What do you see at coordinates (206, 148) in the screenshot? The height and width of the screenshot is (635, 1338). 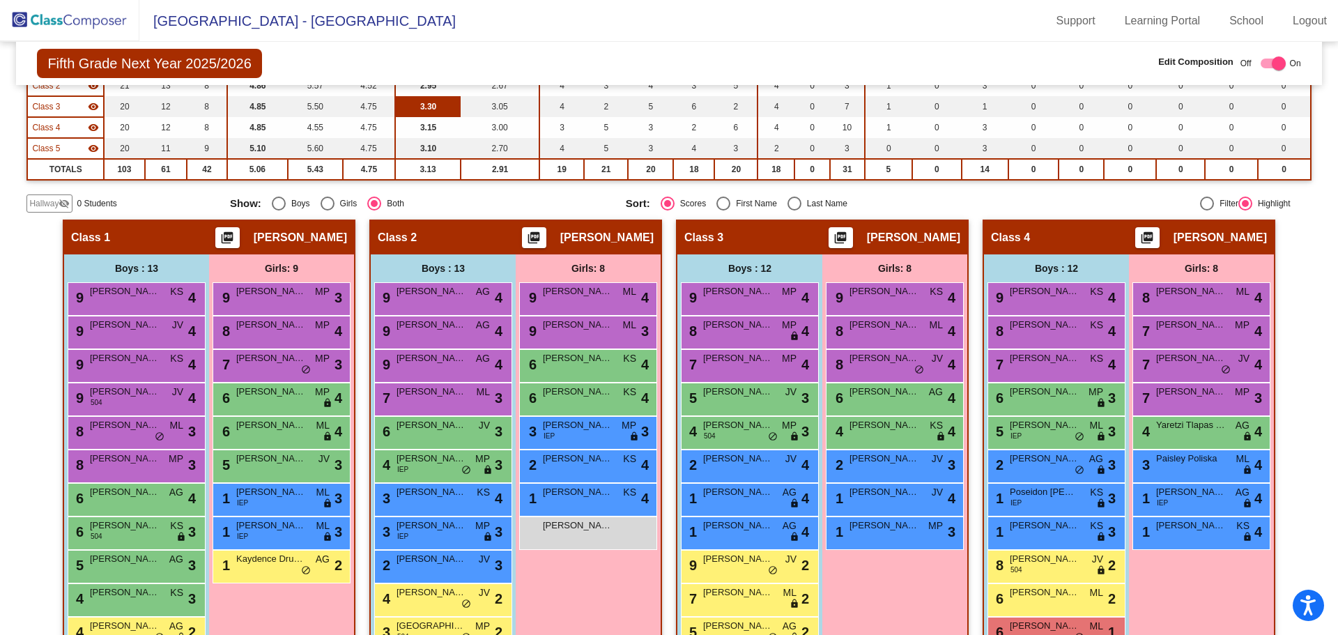 I see `td: 9` at bounding box center [206, 148].